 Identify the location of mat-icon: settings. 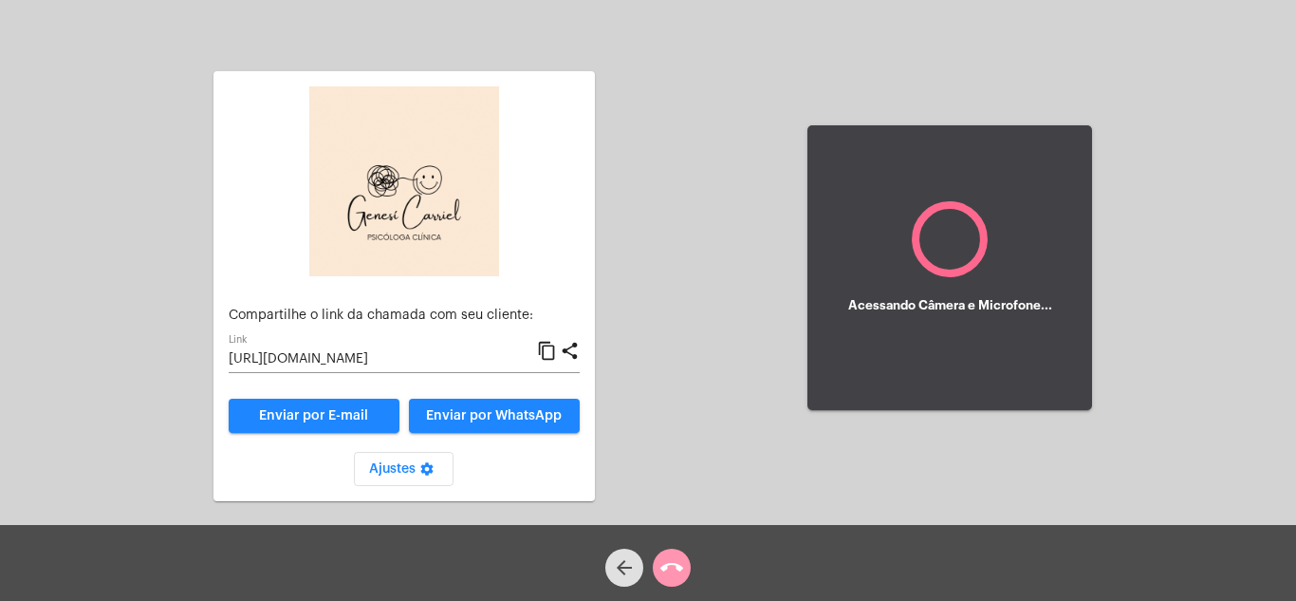
(427, 473).